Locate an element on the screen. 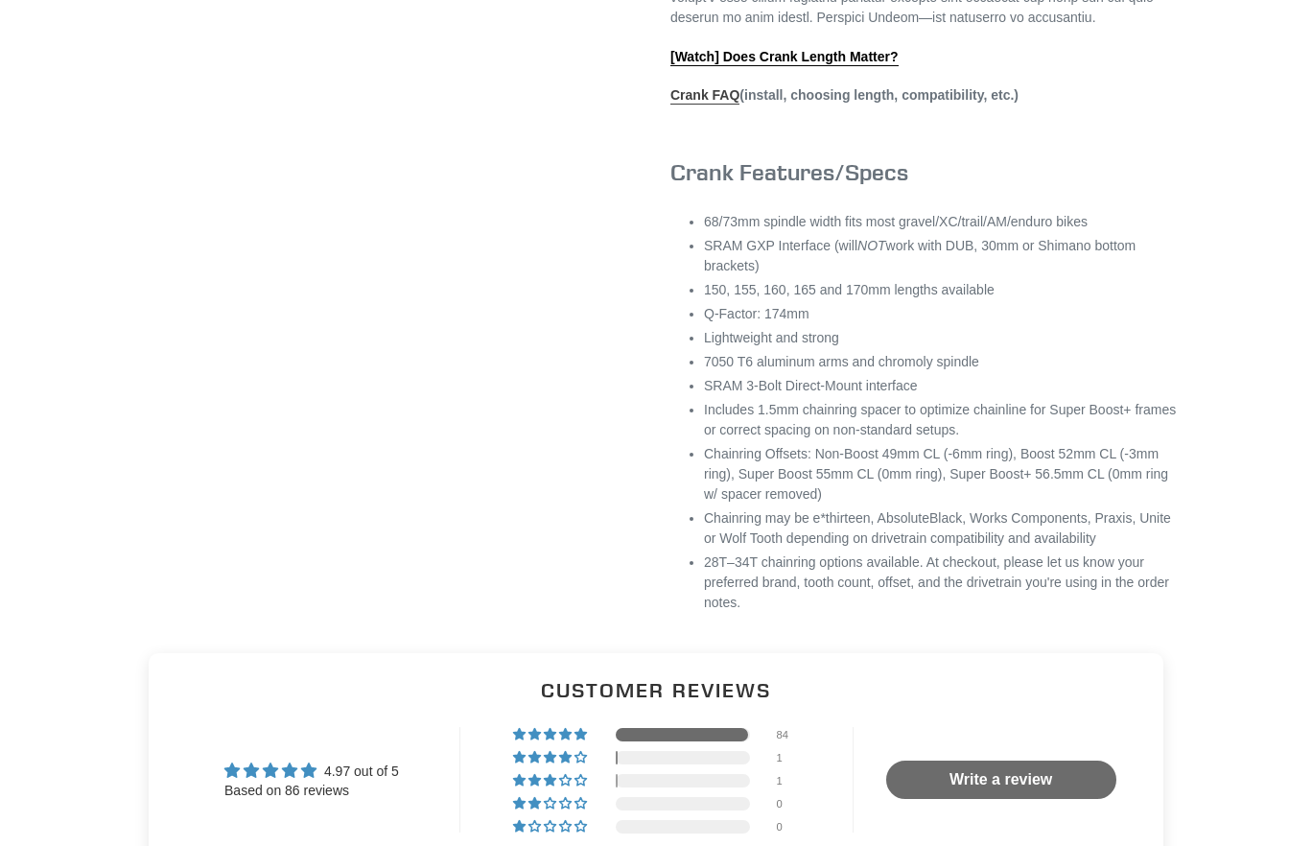  span: 4.97 out of 5 is located at coordinates (362, 771).